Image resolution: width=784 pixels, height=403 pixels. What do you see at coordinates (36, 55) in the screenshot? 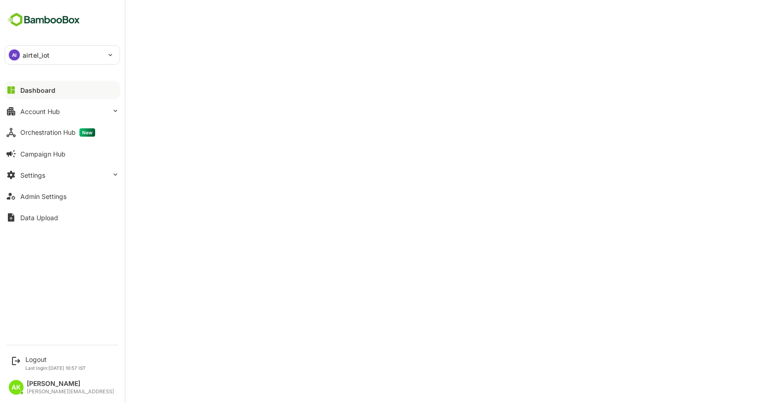
I see `p: airtel_iot` at bounding box center [36, 55].